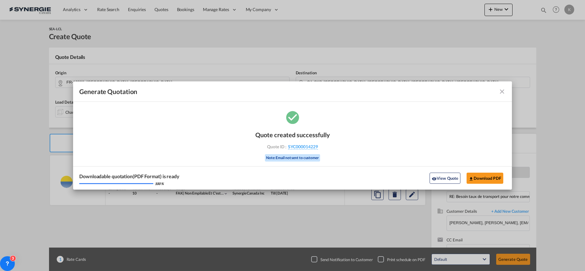 This screenshot has height=271, width=585. Describe the element at coordinates (293, 136) in the screenshot. I see `md-dialog: Generate Quotation Quote ...` at that location.